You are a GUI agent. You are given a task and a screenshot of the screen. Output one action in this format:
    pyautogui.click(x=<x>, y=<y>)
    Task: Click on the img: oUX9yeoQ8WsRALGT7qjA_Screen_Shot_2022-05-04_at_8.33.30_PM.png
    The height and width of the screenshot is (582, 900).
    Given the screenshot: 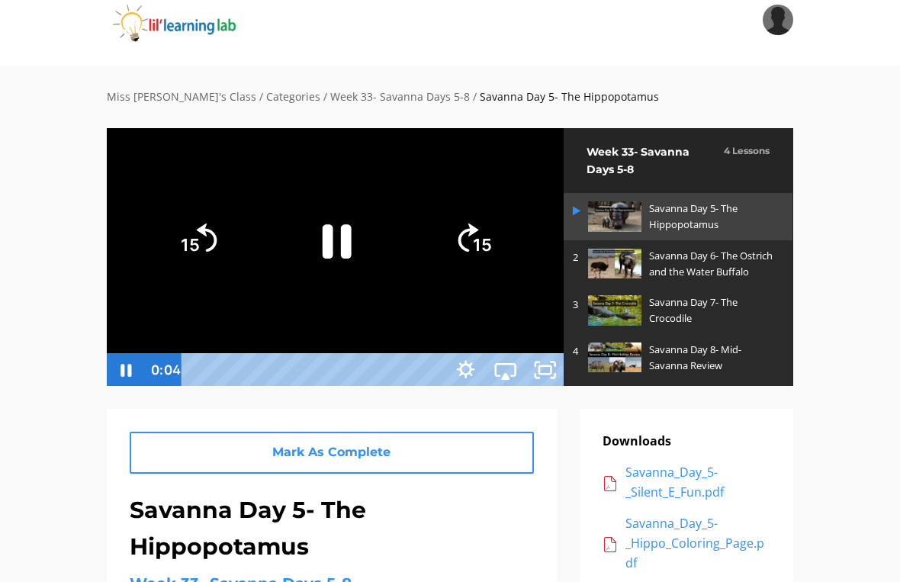 What is the action you would take?
    pyautogui.click(x=615, y=310)
    